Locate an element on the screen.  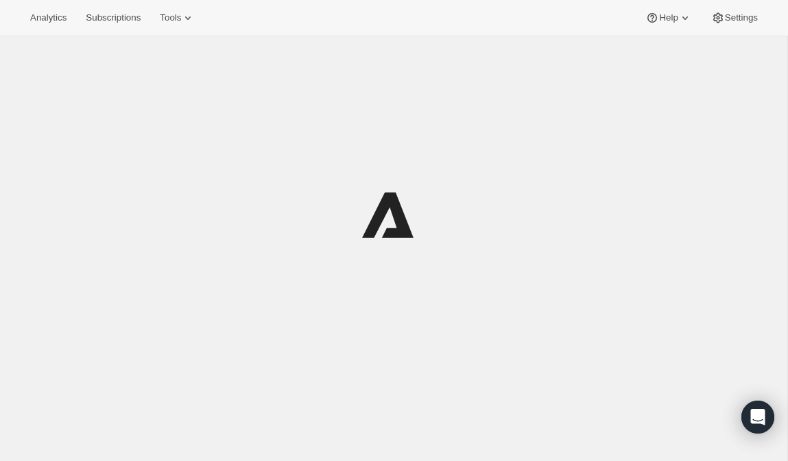
button: Subscriptions is located at coordinates (113, 18).